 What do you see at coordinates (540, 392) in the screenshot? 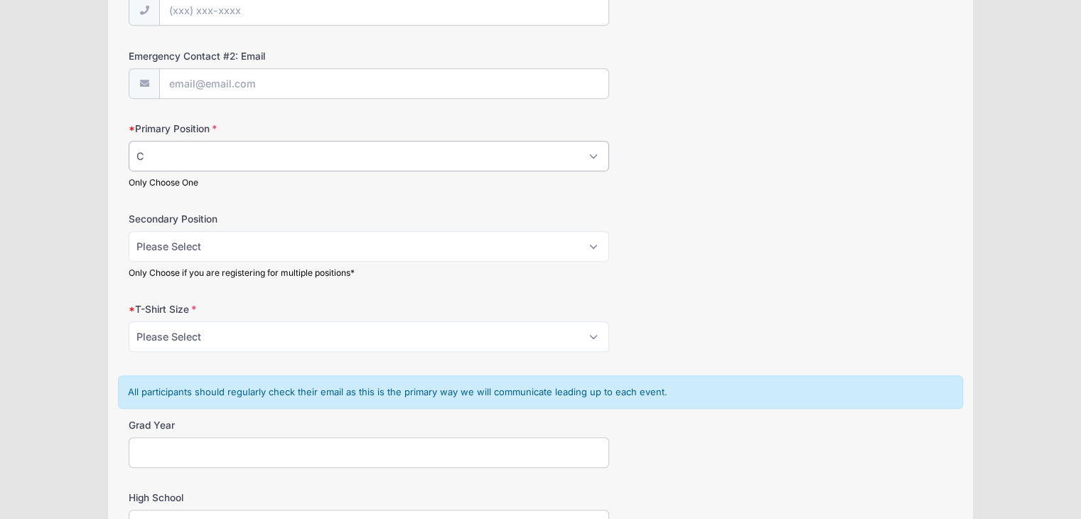
I see `div: All participants should regularly check their email as this is the primary way we will communicat...` at bounding box center [540, 392].